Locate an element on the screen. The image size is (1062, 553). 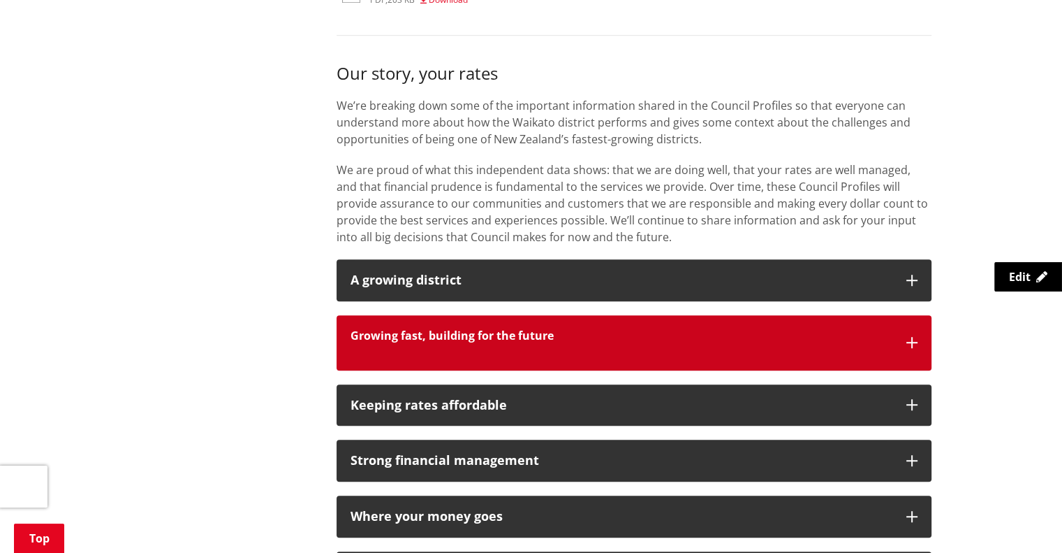
button: Strong financial management is located at coordinates (634, 460).